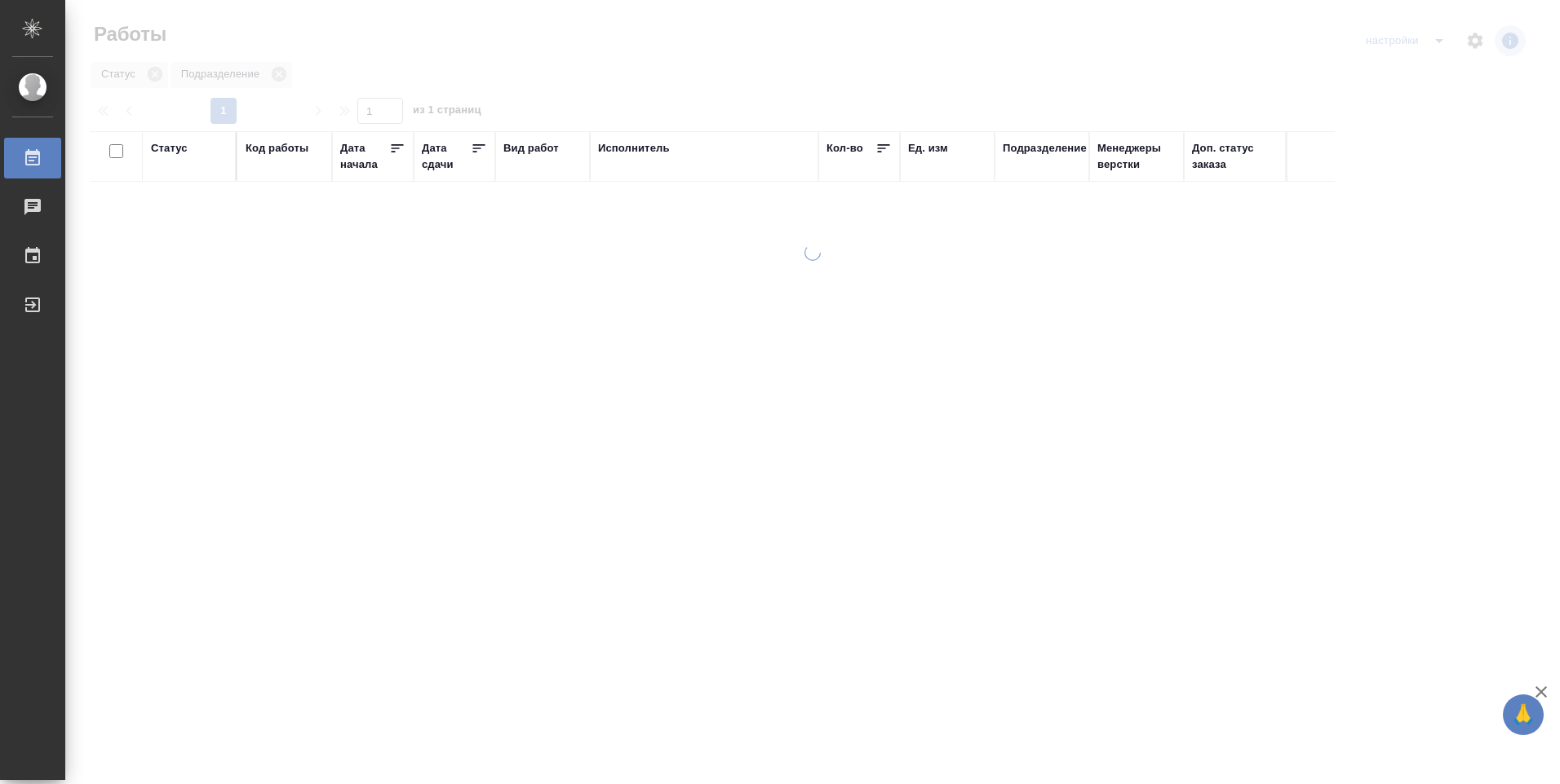 The image size is (1560, 784). I want to click on div: Статус, so click(169, 149).